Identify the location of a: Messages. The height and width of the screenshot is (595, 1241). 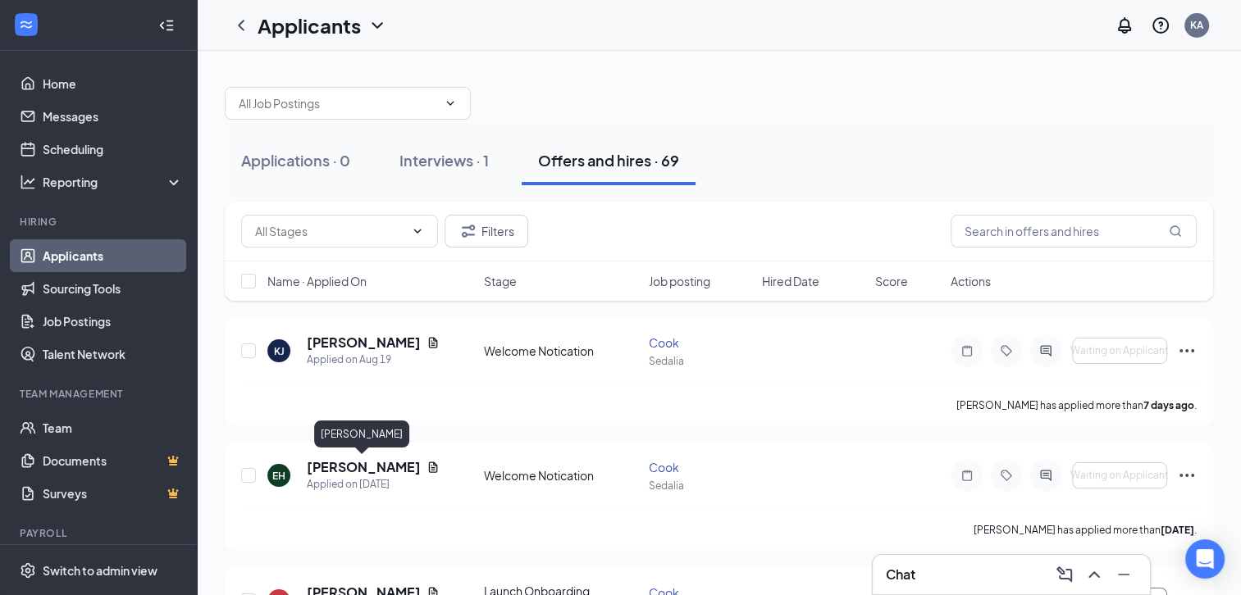
(112, 116).